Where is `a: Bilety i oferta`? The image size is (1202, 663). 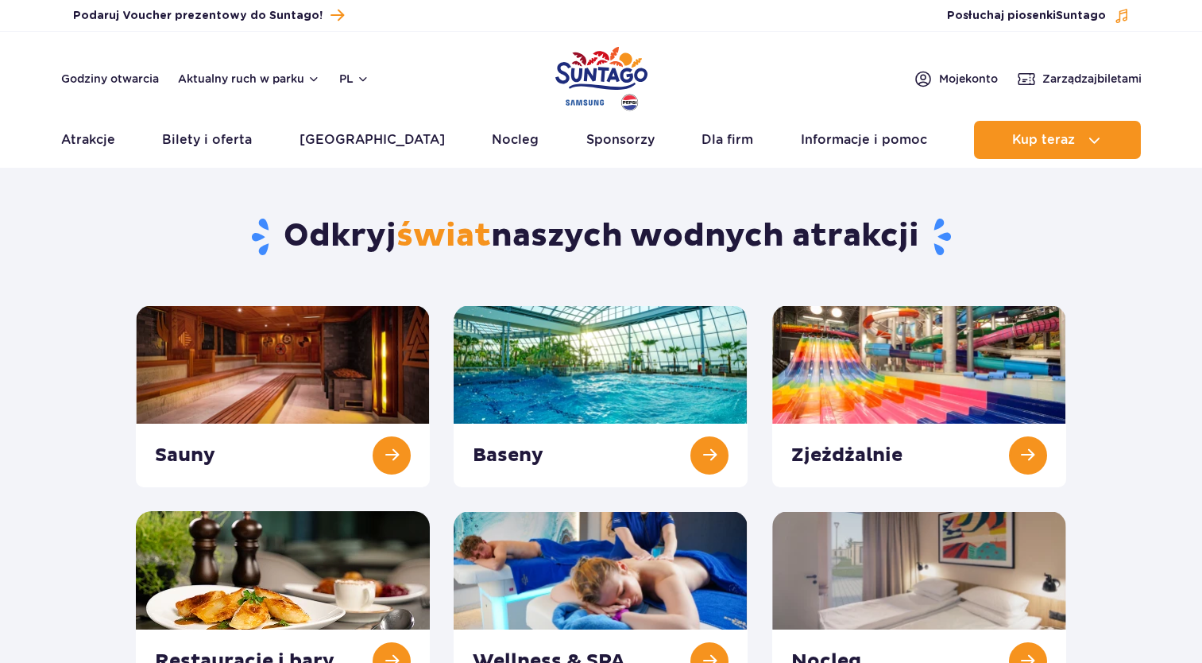 a: Bilety i oferta is located at coordinates (207, 140).